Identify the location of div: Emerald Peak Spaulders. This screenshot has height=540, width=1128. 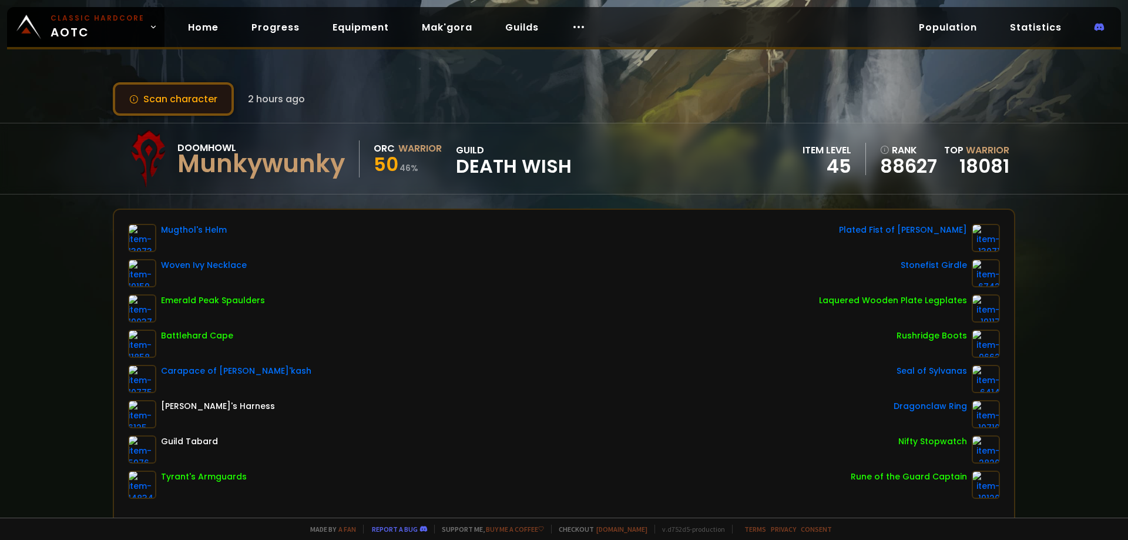
(213, 300).